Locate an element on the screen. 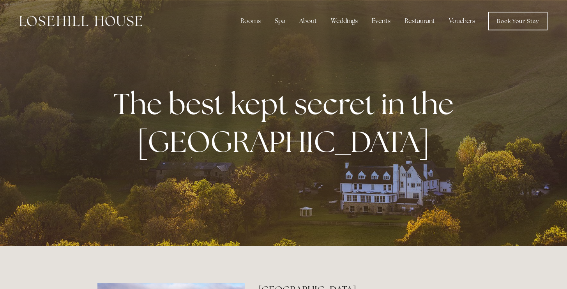  a: Vouchers is located at coordinates (462, 21).